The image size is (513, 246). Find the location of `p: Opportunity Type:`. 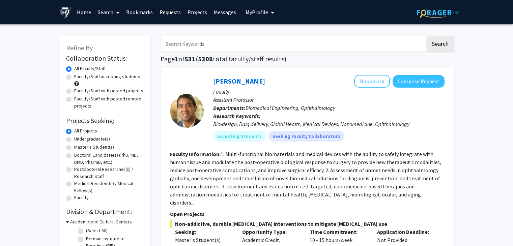

p: Opportunity Type: is located at coordinates (271, 232).